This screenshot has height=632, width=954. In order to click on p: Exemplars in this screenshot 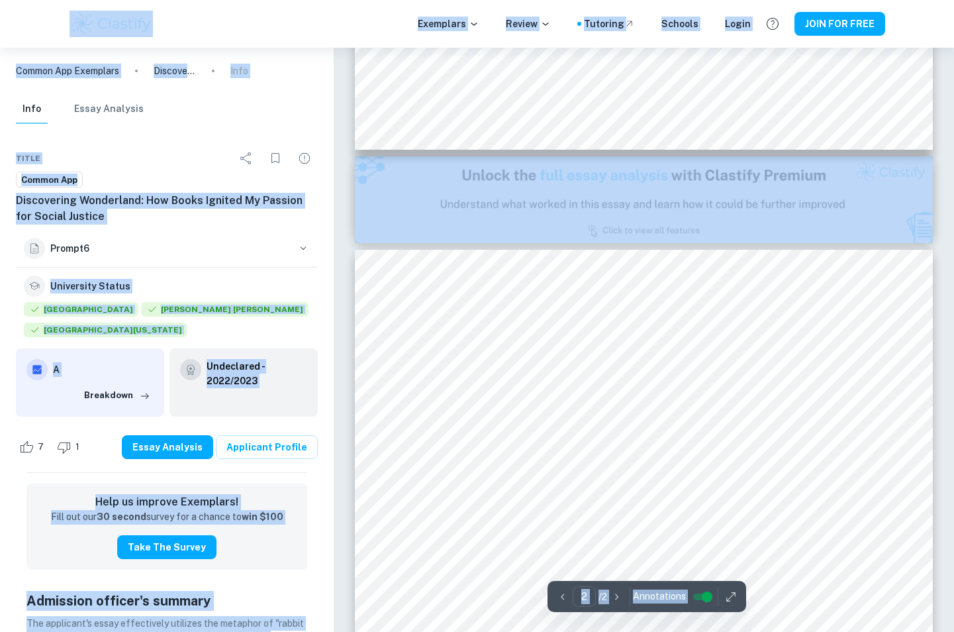, I will do `click(448, 24)`.